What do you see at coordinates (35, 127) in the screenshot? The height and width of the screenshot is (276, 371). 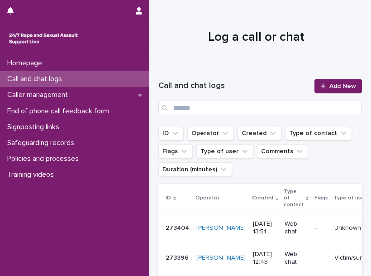 I see `p: Signposting links` at bounding box center [35, 127].